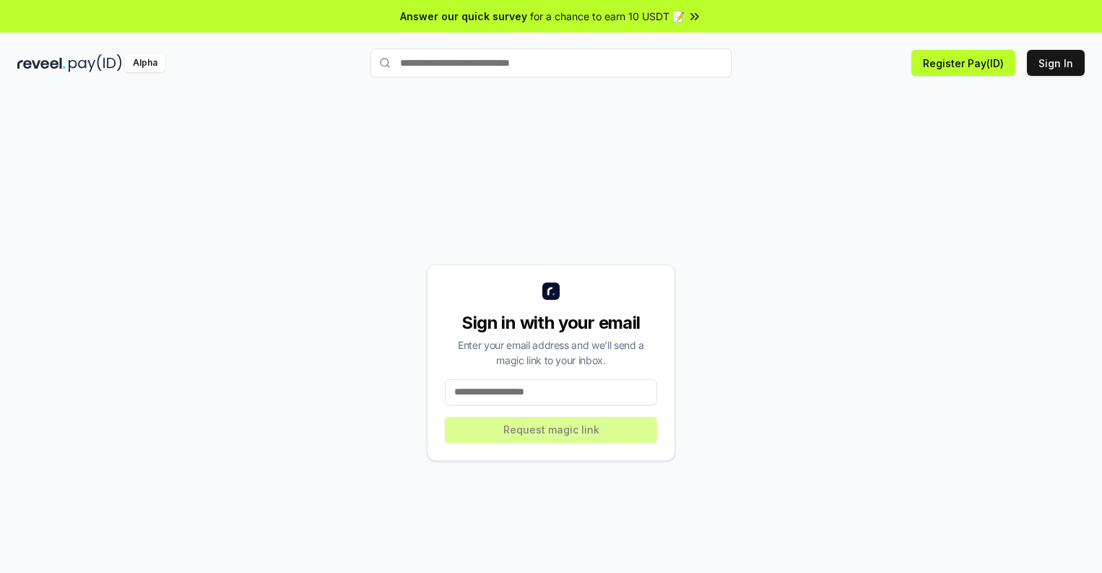  I want to click on button: Sign In, so click(1056, 63).